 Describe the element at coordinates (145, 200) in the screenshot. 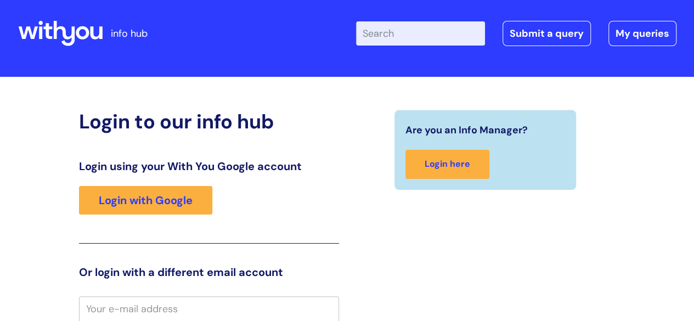

I see `a: Login with Google` at that location.